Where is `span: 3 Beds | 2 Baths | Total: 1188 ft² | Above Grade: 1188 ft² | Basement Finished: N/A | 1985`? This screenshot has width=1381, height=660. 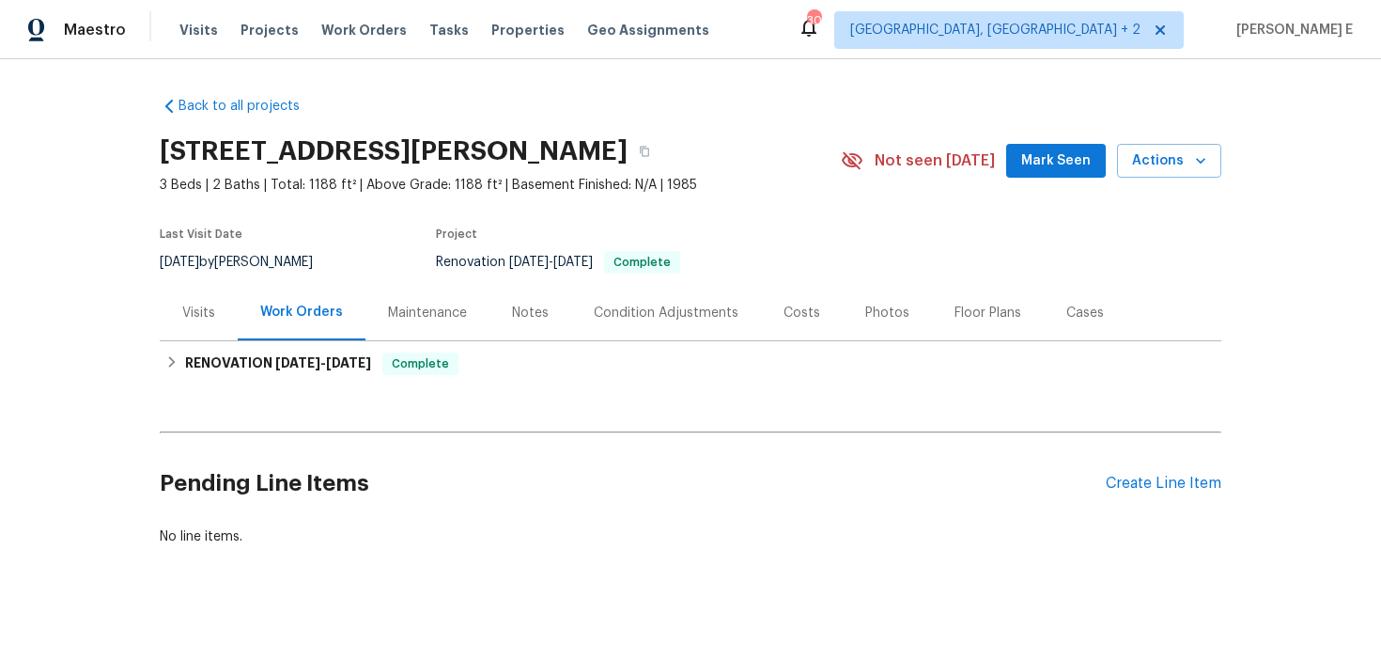
span: 3 Beds | 2 Baths | Total: 1188 ft² | Above Grade: 1188 ft² | Basement Finished: N/A | 1985 is located at coordinates (500, 185).